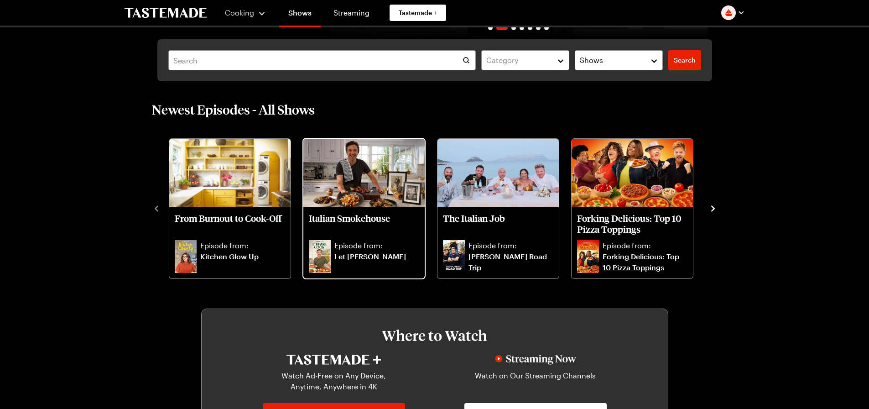  What do you see at coordinates (514, 28) in the screenshot?
I see `span: Go to slide 3` at bounding box center [514, 28].